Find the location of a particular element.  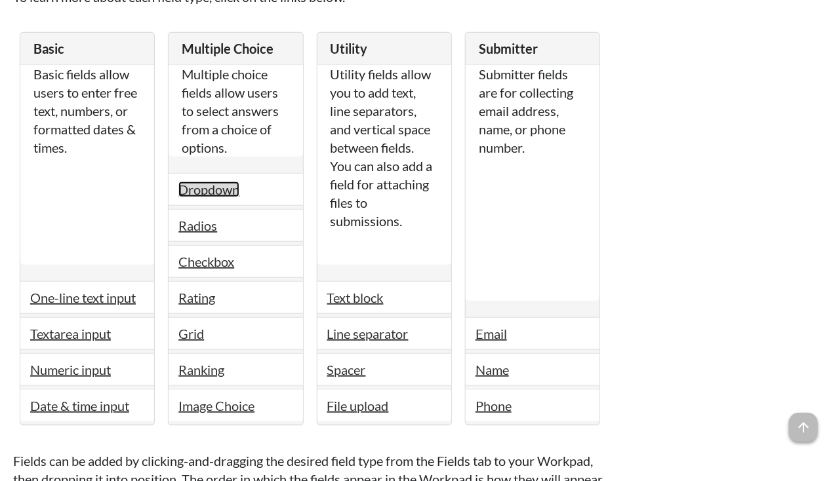

a: Textarea input is located at coordinates (70, 334).